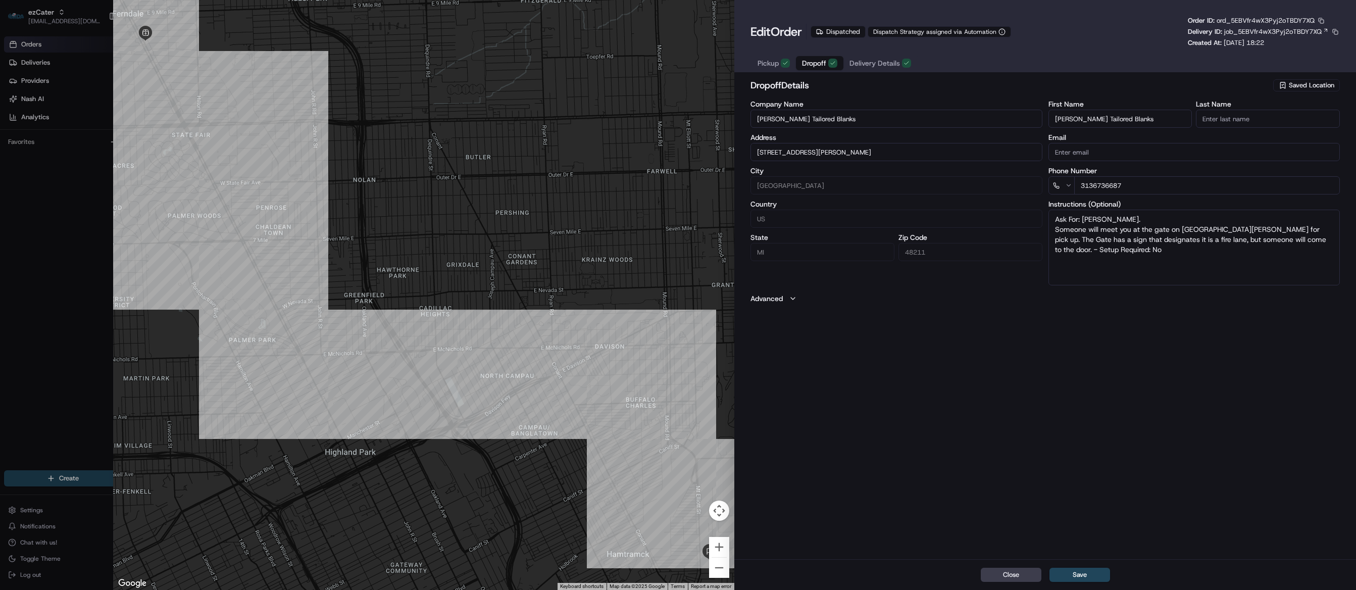 The image size is (1356, 590). Describe the element at coordinates (1194, 152) in the screenshot. I see `input: Enter email` at that location.